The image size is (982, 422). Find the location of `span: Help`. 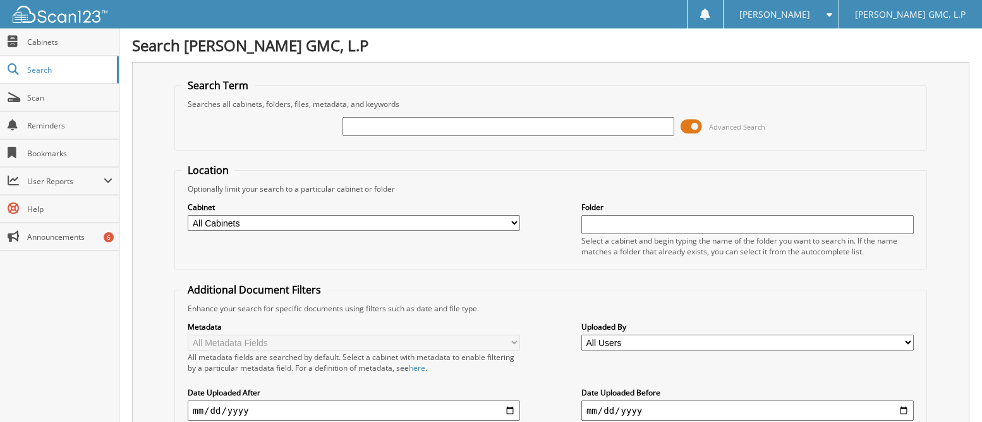

span: Help is located at coordinates (70, 209).